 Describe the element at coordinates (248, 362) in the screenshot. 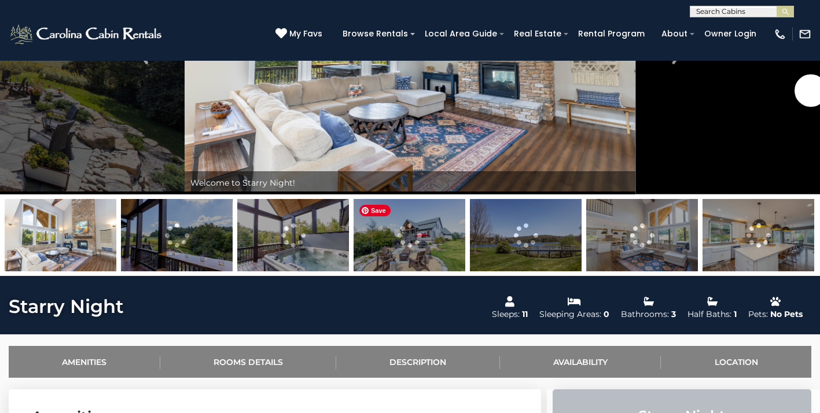

I see `a: Rooms Details` at that location.